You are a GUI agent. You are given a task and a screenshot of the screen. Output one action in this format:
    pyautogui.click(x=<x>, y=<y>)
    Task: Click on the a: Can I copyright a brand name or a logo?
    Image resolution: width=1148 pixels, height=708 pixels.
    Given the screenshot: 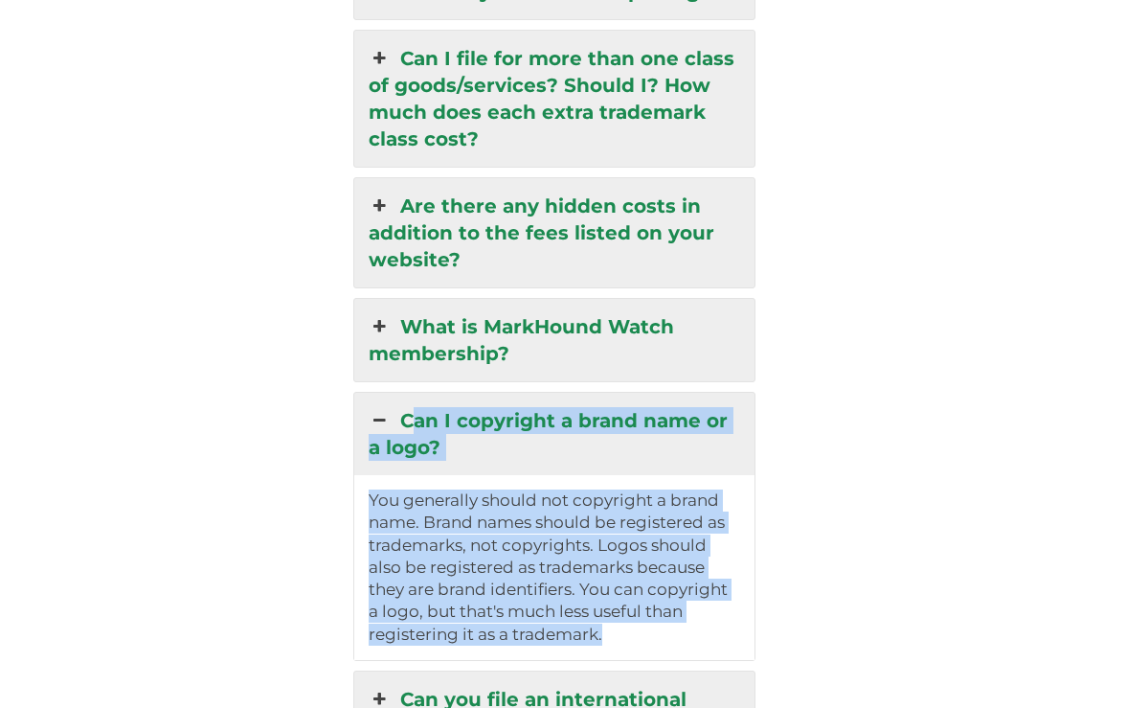 What is the action you would take?
    pyautogui.click(x=555, y=434)
    